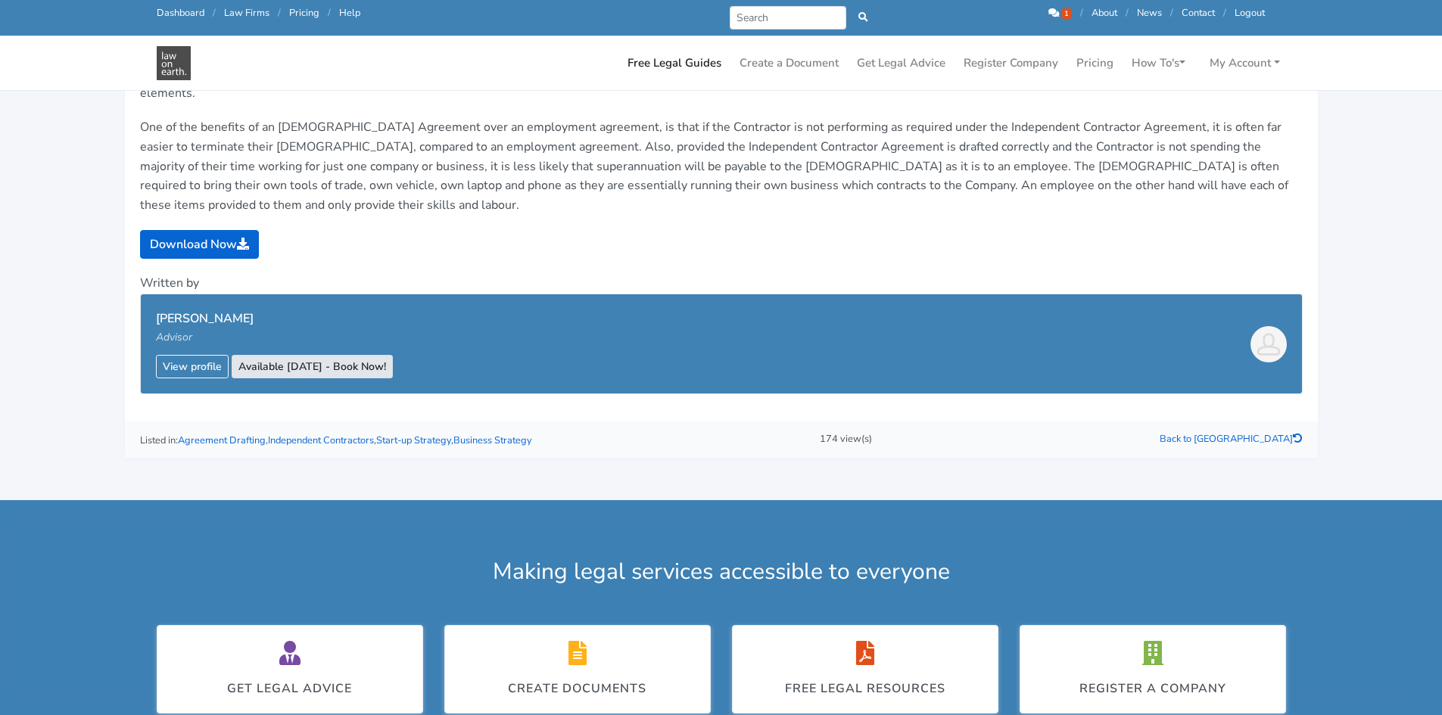 The image size is (1442, 715). Describe the element at coordinates (274, 338) in the screenshot. I see `p: Advisor` at that location.